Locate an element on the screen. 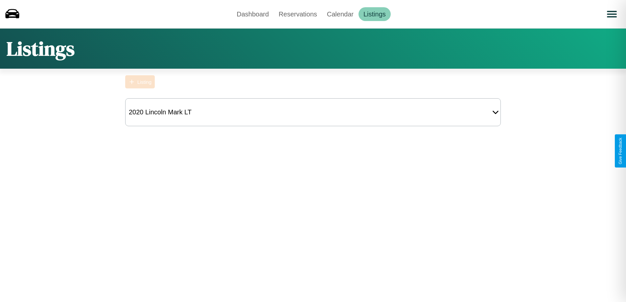 This screenshot has height=302, width=626. button: Open menu is located at coordinates (612, 14).